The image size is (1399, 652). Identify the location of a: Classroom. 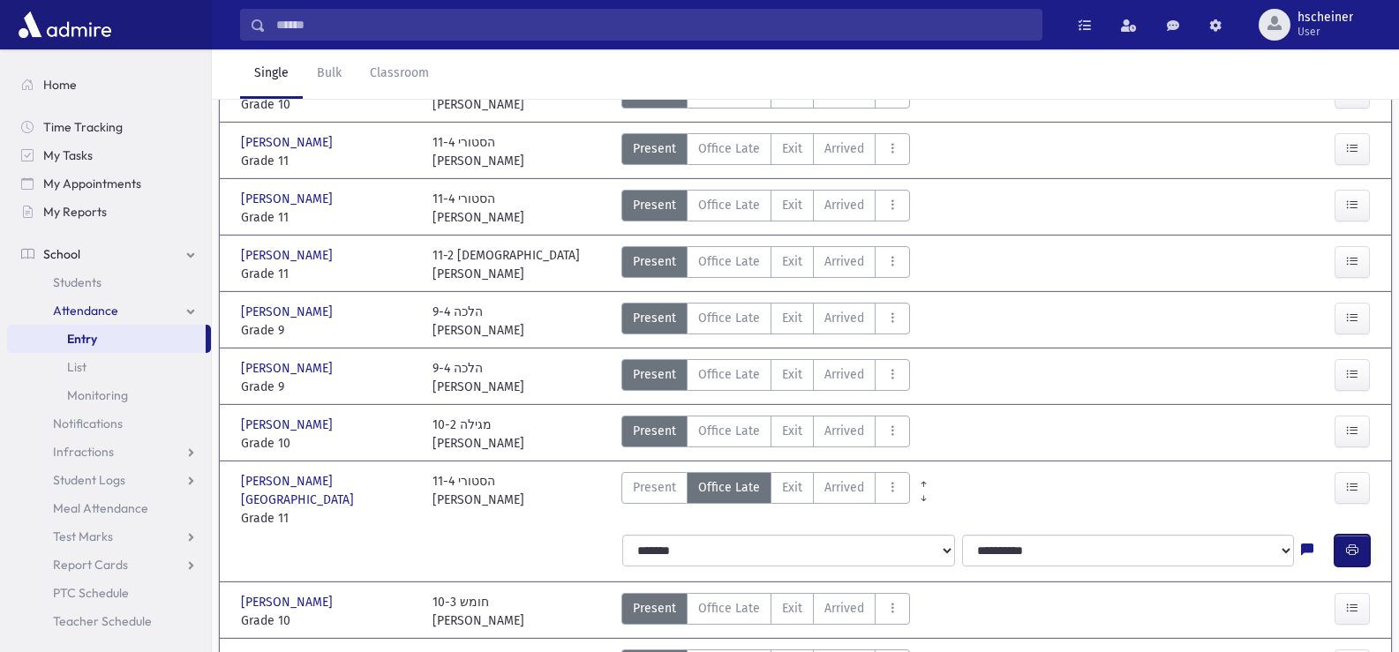
(399, 74).